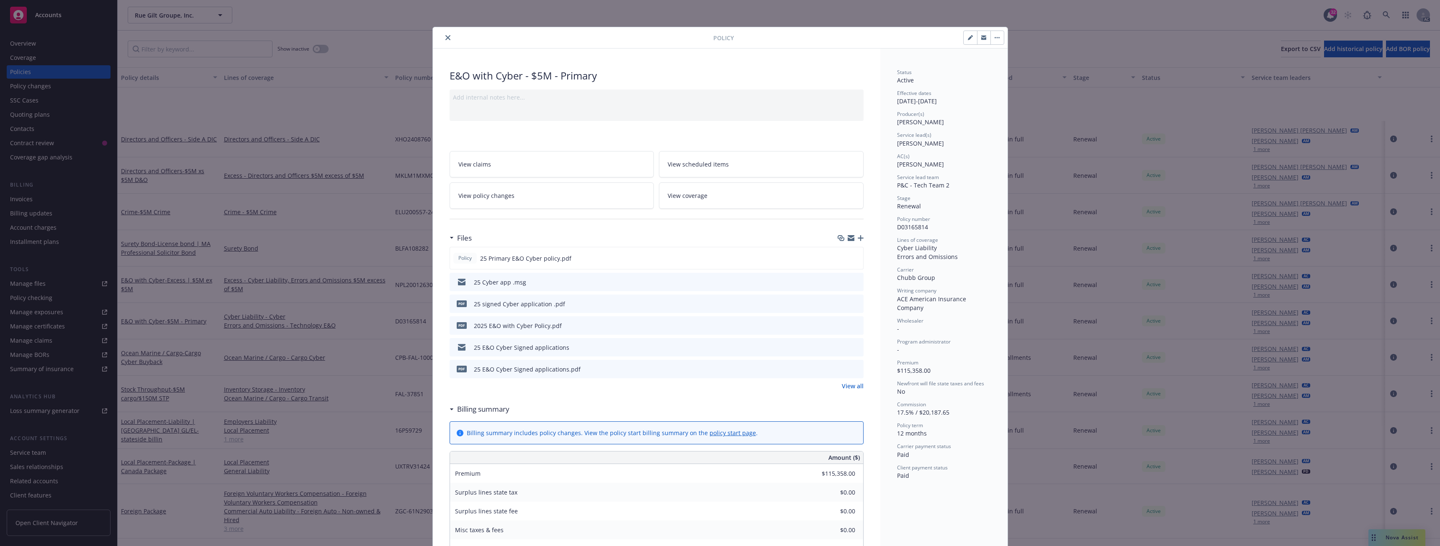 The height and width of the screenshot is (546, 1440). What do you see at coordinates (761, 196) in the screenshot?
I see `a: View coverage` at bounding box center [761, 196].